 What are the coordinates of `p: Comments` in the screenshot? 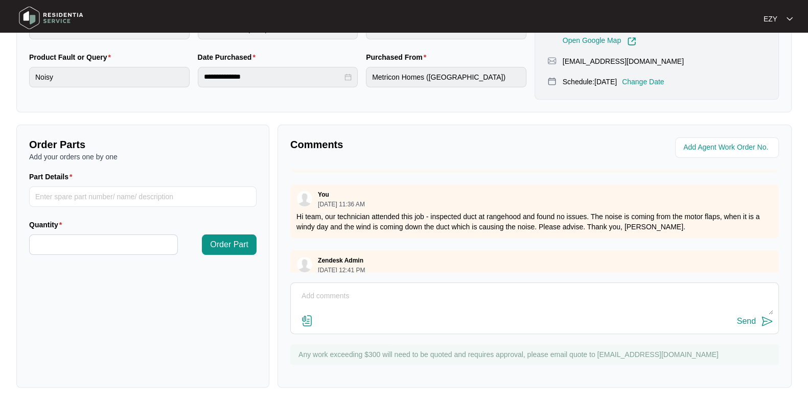 It's located at (409, 145).